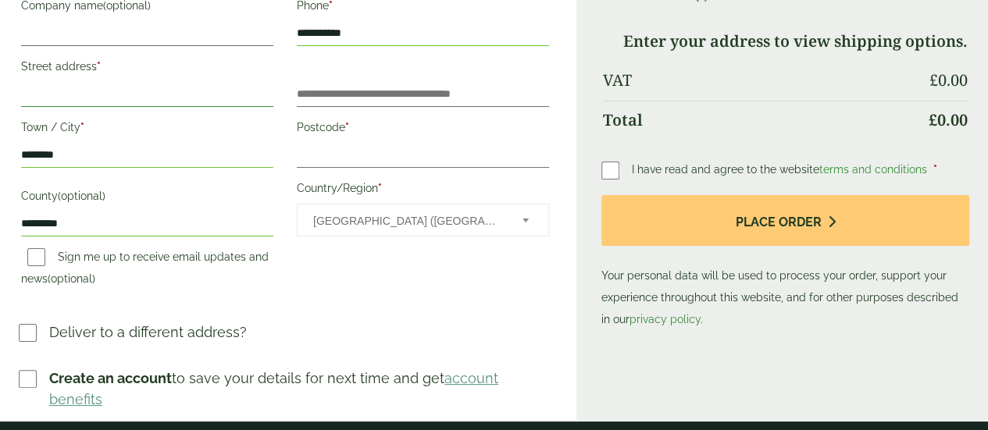 This screenshot has width=988, height=430. I want to click on p: Deliver to a different address?, so click(148, 332).